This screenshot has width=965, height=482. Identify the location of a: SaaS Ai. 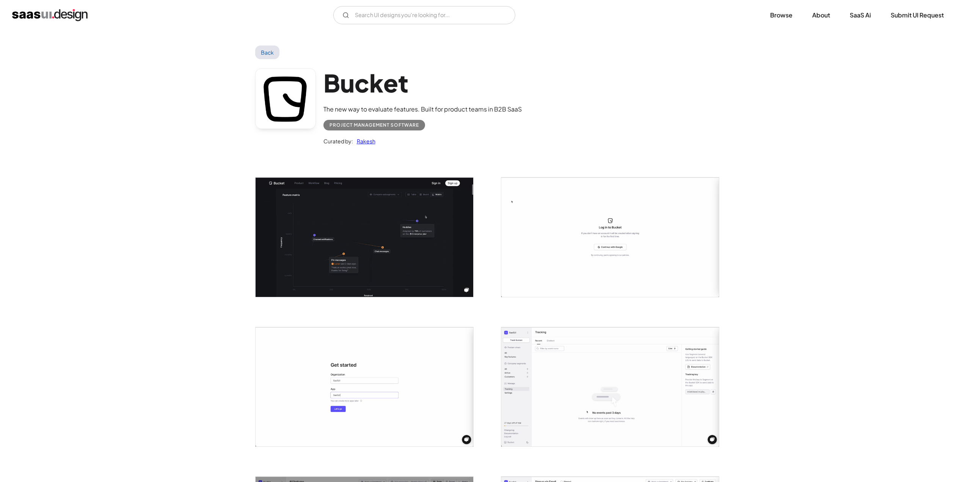
(861, 15).